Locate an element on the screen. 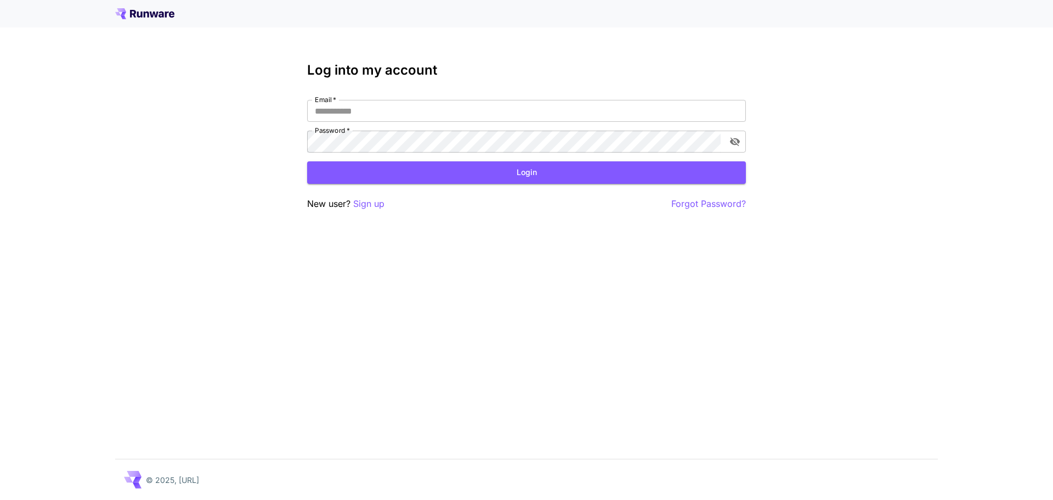 The width and height of the screenshot is (1053, 500). h3: Log into my account is located at coordinates (527, 70).